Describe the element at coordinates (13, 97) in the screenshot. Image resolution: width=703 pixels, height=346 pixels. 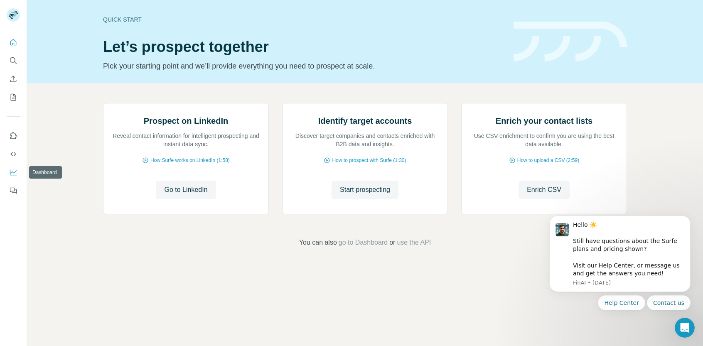
I see `button: My lists` at that location.